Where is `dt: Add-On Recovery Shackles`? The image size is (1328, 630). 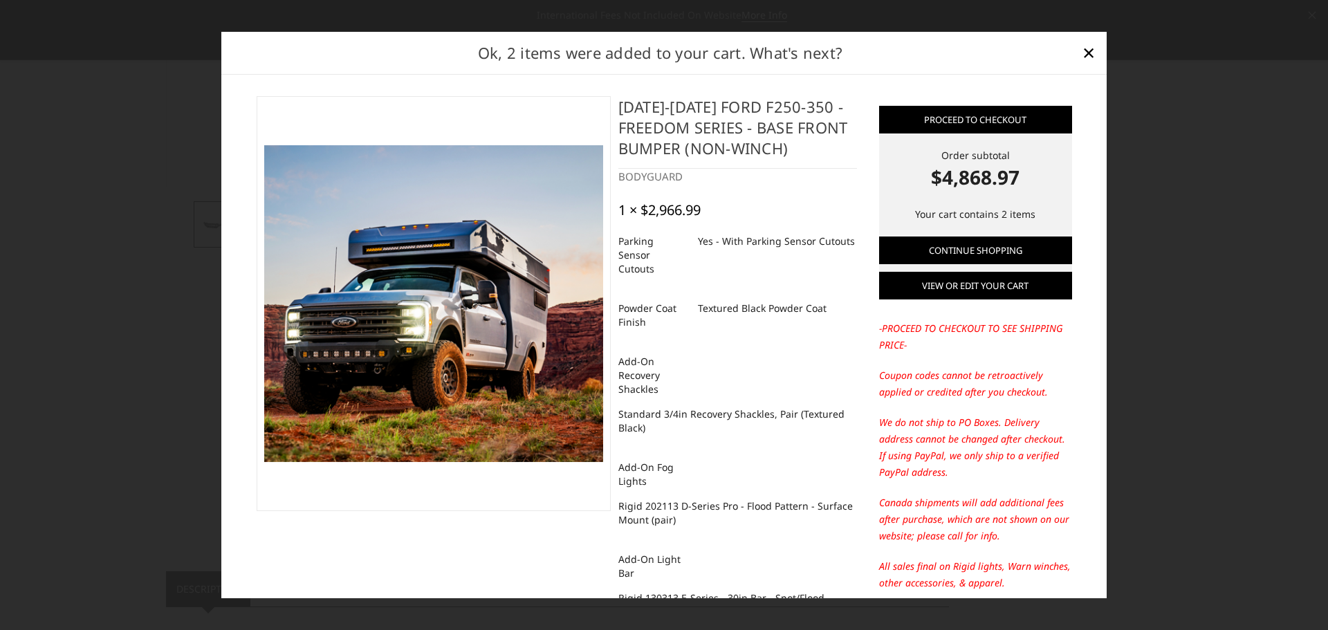
dt: Add-On Recovery Shackles is located at coordinates (653, 376).